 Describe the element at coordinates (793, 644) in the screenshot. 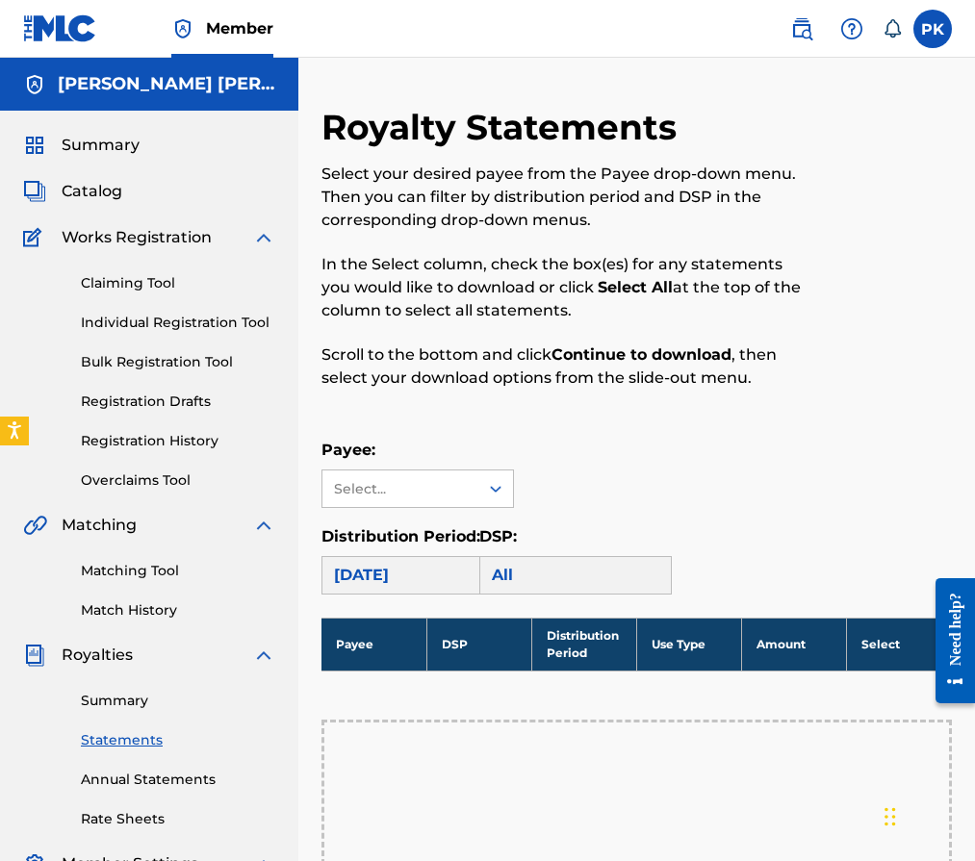

I see `th: Amount` at that location.